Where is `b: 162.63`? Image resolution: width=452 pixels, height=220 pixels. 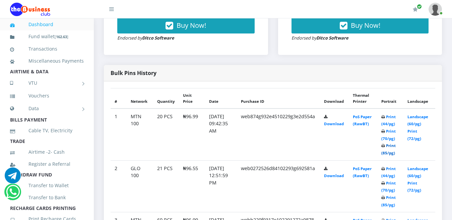 b: 162.63 is located at coordinates (61, 37).